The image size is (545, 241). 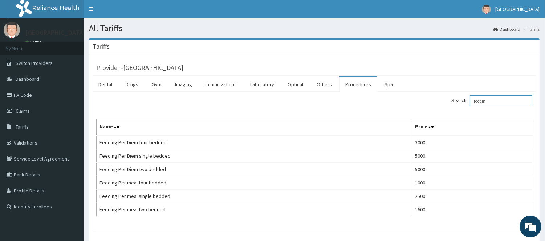 What do you see at coordinates (101, 46) in the screenshot?
I see `h3: Tariffs` at bounding box center [101, 46].